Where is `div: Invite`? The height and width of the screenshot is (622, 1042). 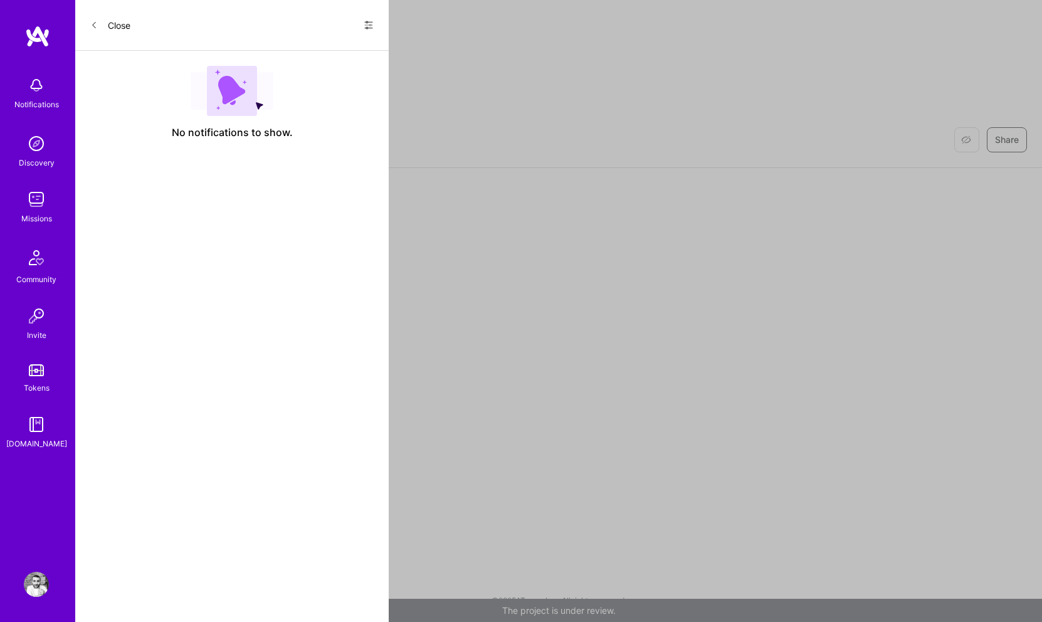
div: Invite is located at coordinates (36, 335).